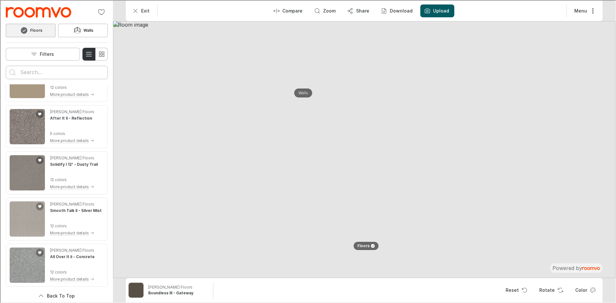 This screenshot has height=303, width=616. Describe the element at coordinates (75, 210) in the screenshot. I see `h4: Smooth Talk II - Silver Mist` at that location.